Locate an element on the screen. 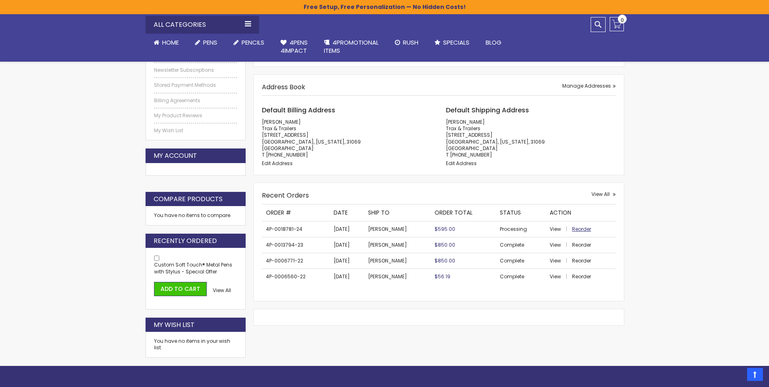 Image resolution: width=769 pixels, height=387 pixels. th: Date is located at coordinates (346, 212).